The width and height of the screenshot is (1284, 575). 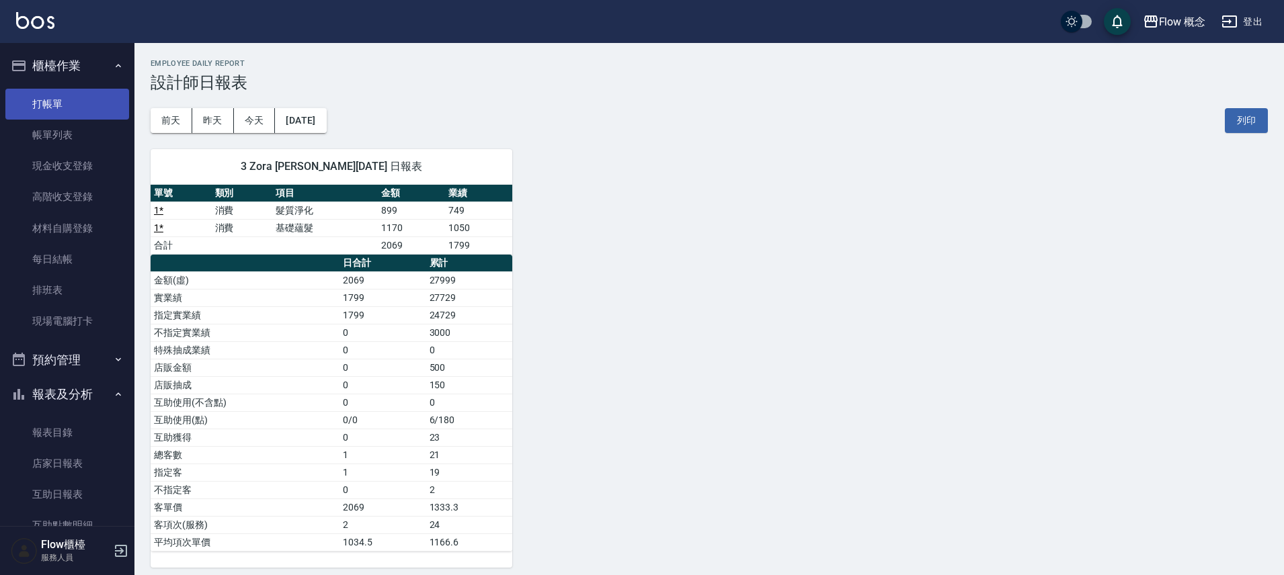 What do you see at coordinates (67, 229) in the screenshot?
I see `a: 材料自購登錄` at bounding box center [67, 229].